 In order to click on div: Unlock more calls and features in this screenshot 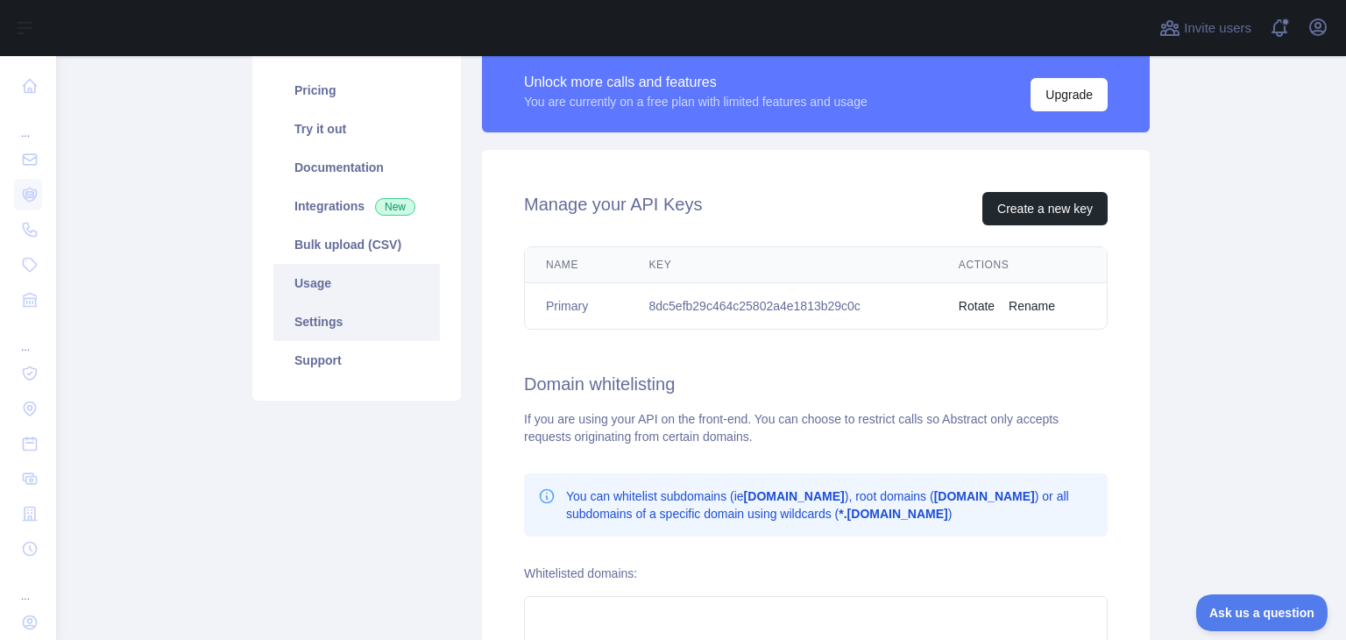, I will do `click(696, 82)`.